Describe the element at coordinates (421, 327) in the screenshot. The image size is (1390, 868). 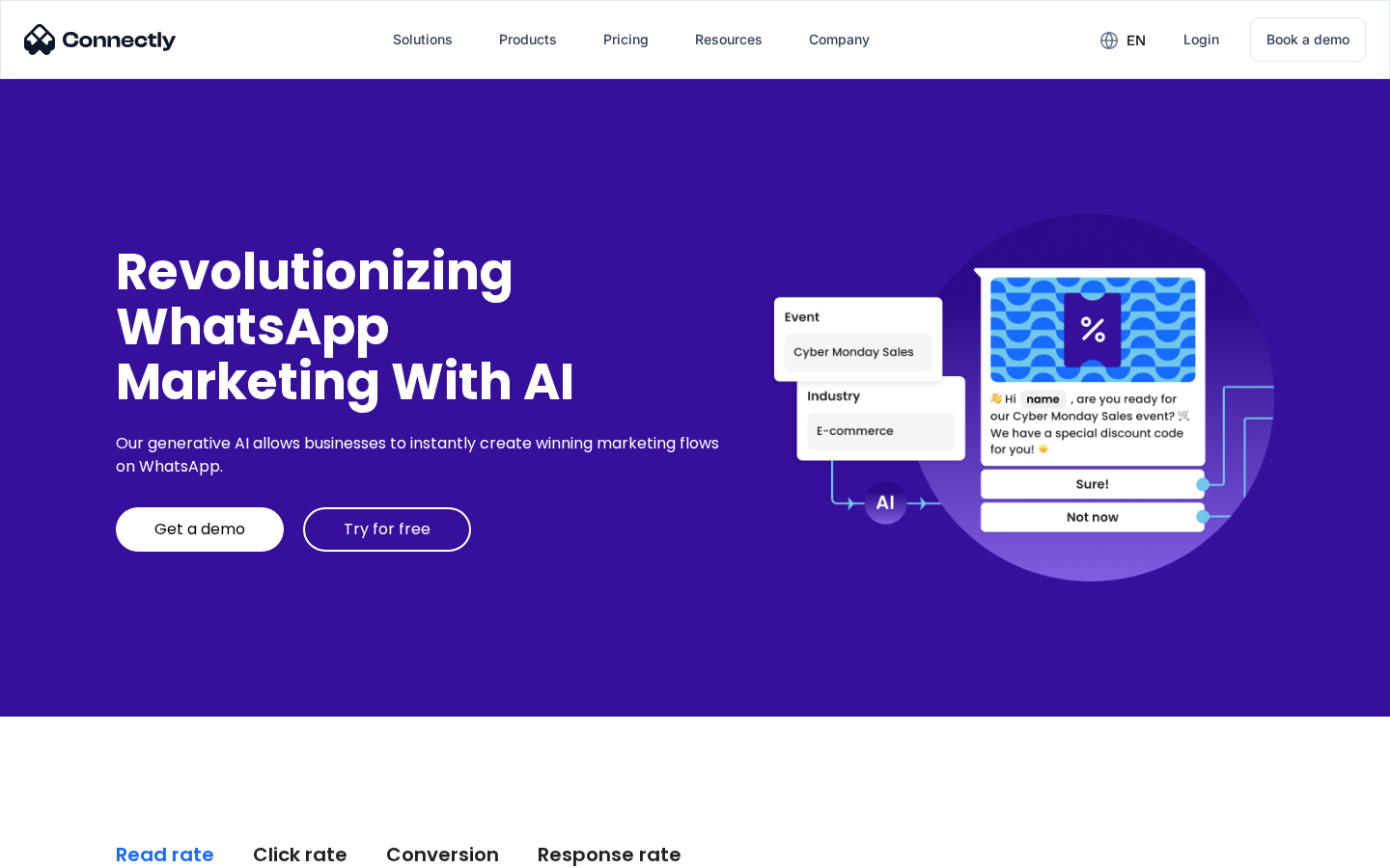
I see `div: Revolutionizing WhatsApp Marketing With AI` at that location.